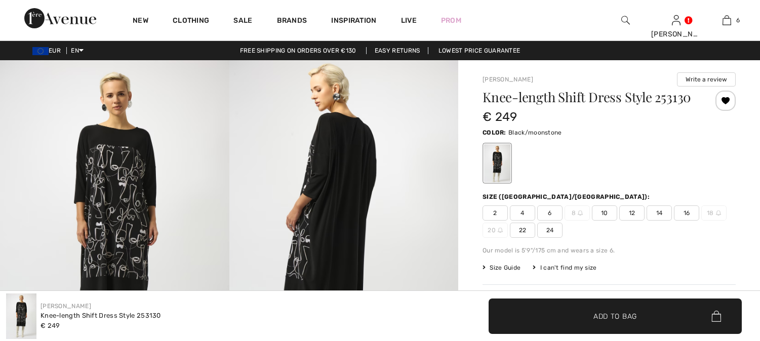 The height and width of the screenshot is (341, 760). I want to click on div: Our model is 5'9"/175 cm and wears a size 6., so click(609, 251).